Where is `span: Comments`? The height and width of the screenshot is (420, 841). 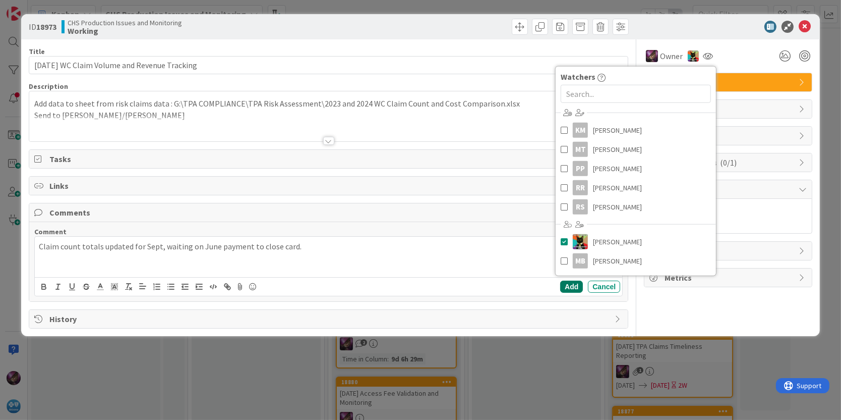 span: Comments is located at coordinates (330, 212).